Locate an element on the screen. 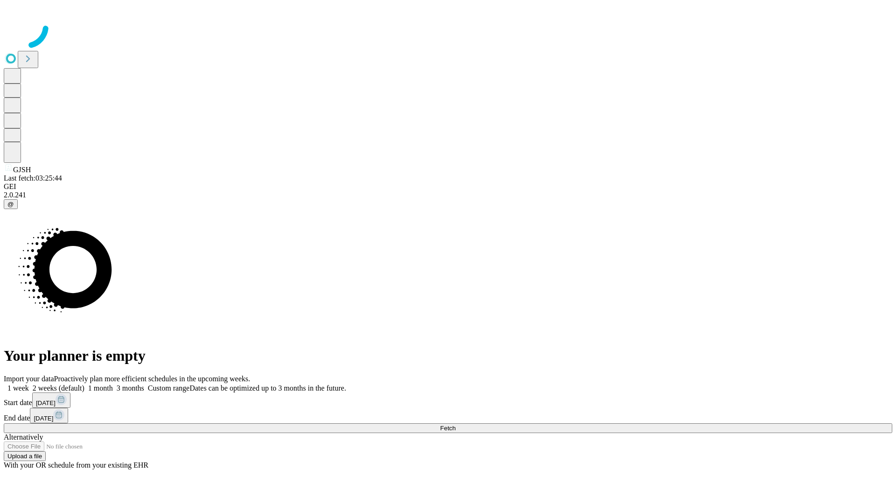  span: Custom range is located at coordinates (169, 388).